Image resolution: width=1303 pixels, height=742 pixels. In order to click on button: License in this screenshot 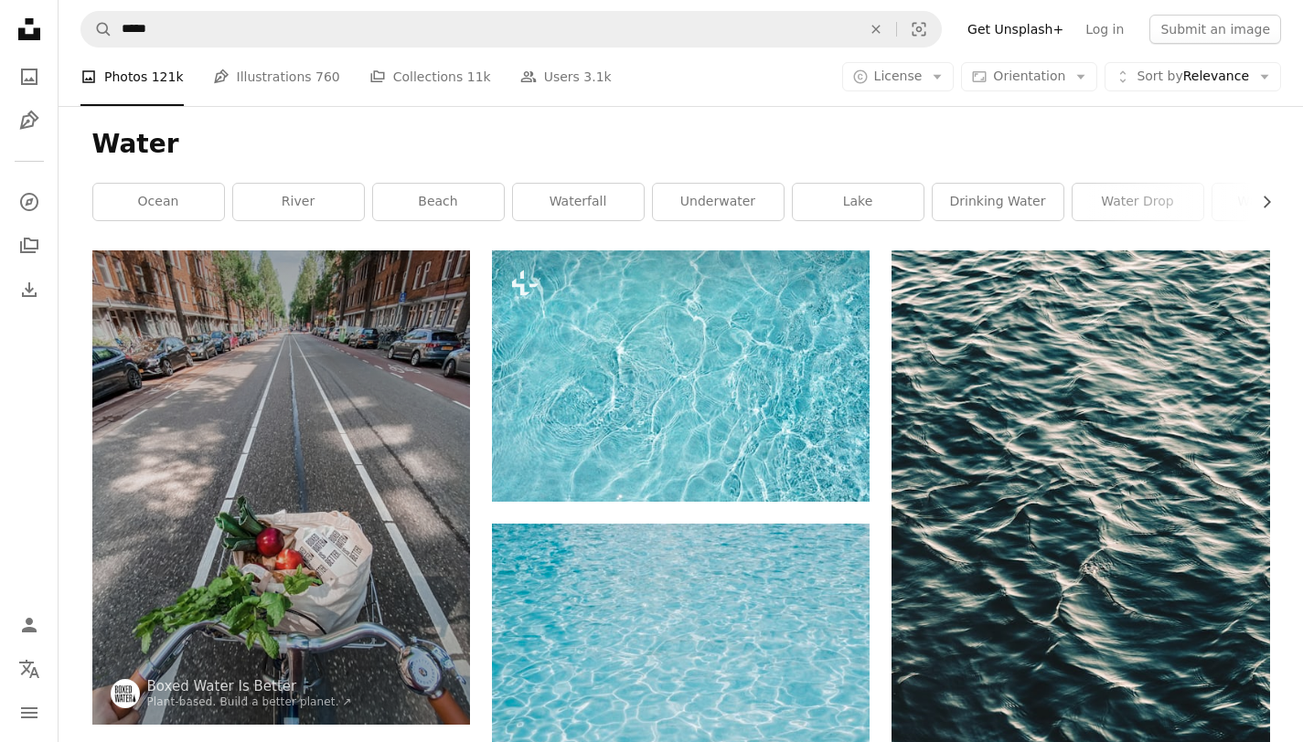, I will do `click(898, 77)`.